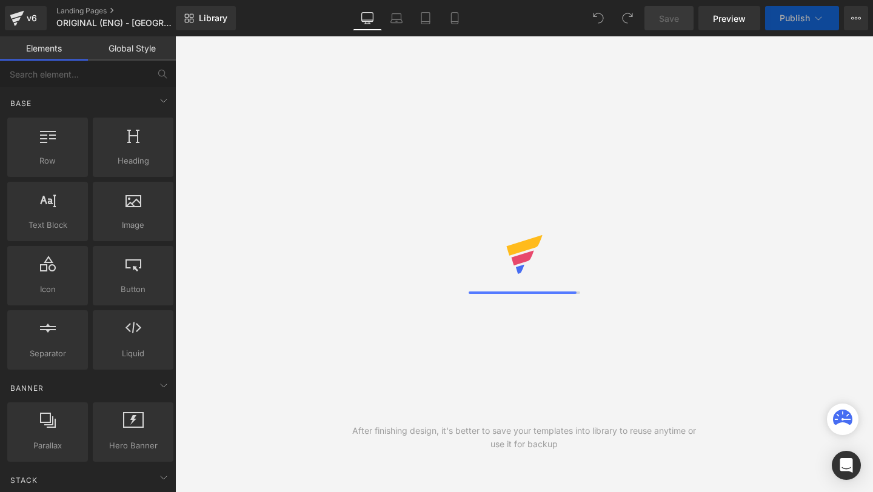 The height and width of the screenshot is (492, 873). Describe the element at coordinates (25, 18) in the screenshot. I see `a: v6` at that location.